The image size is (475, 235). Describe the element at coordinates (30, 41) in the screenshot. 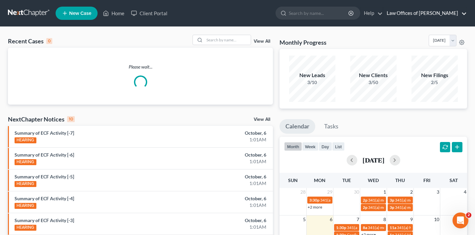

I see `div: Recent Cases` at that location.